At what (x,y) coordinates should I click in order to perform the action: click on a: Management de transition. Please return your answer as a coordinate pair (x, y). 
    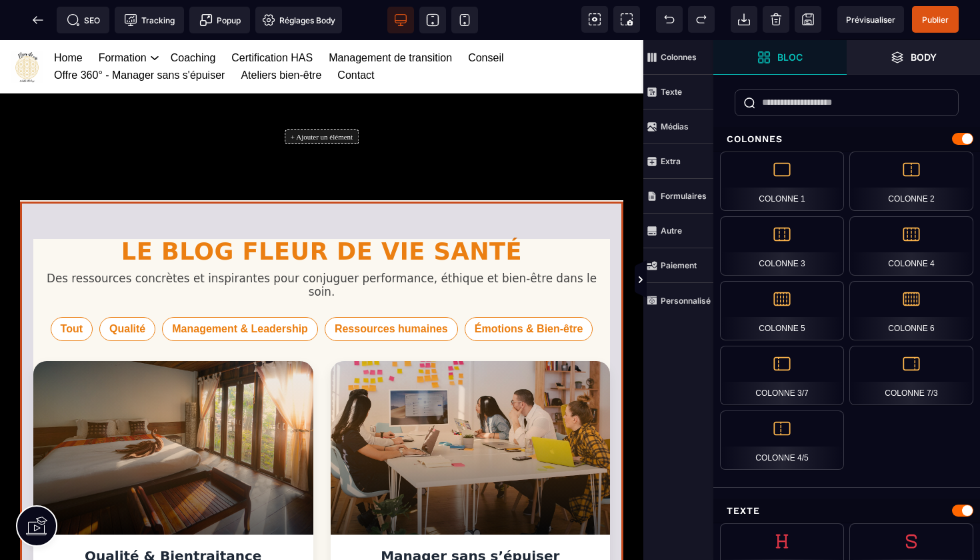
    Looking at the image, I should click on (390, 18).